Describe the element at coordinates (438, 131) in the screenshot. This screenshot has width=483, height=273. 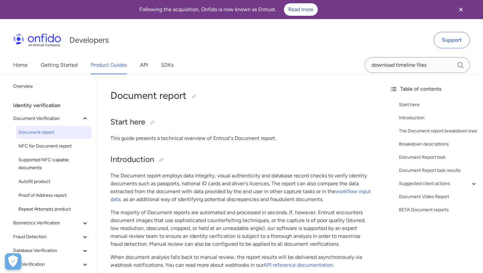
I see `a: The Document report breakdown tree` at that location.